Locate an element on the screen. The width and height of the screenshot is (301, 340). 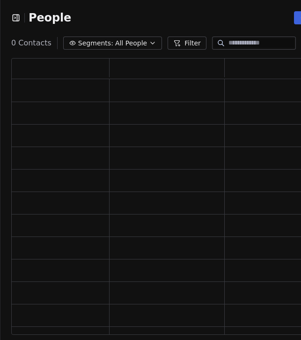
span: People is located at coordinates (50, 18).